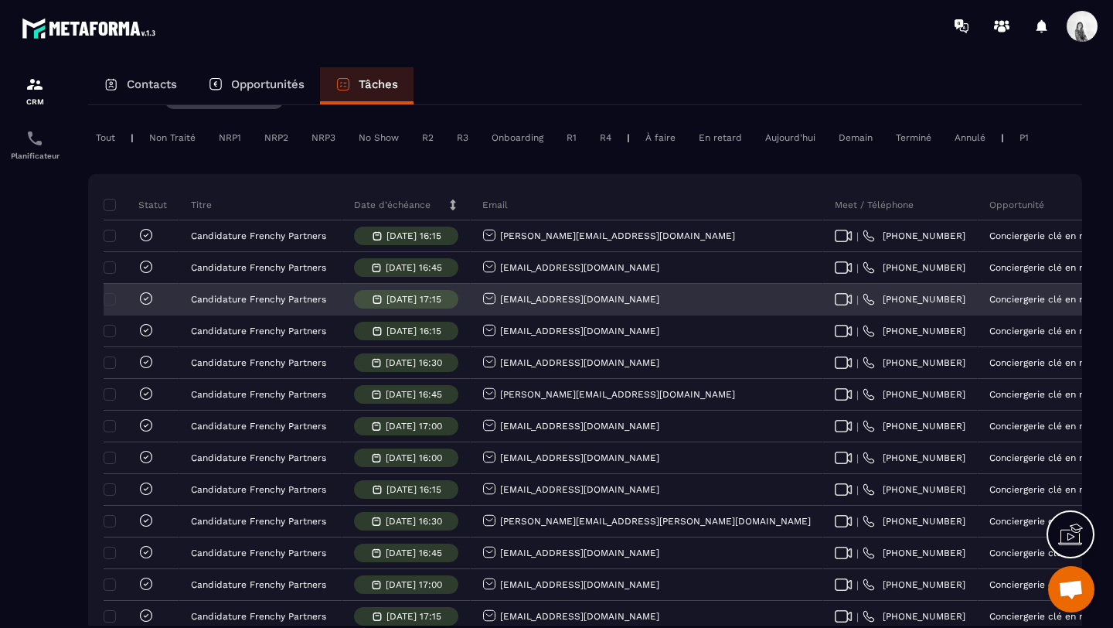 This screenshot has width=1113, height=628. What do you see at coordinates (151, 84) in the screenshot?
I see `p: Contacts` at bounding box center [151, 84].